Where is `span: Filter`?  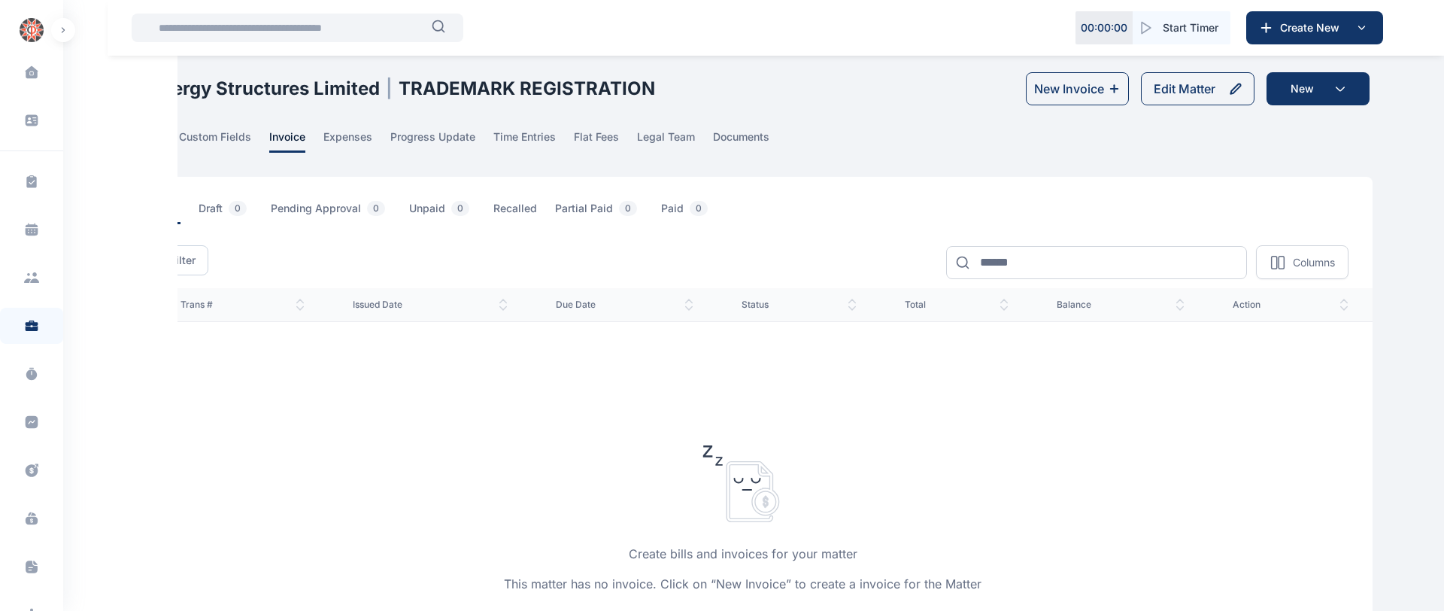
span: Filter is located at coordinates (183, 260).